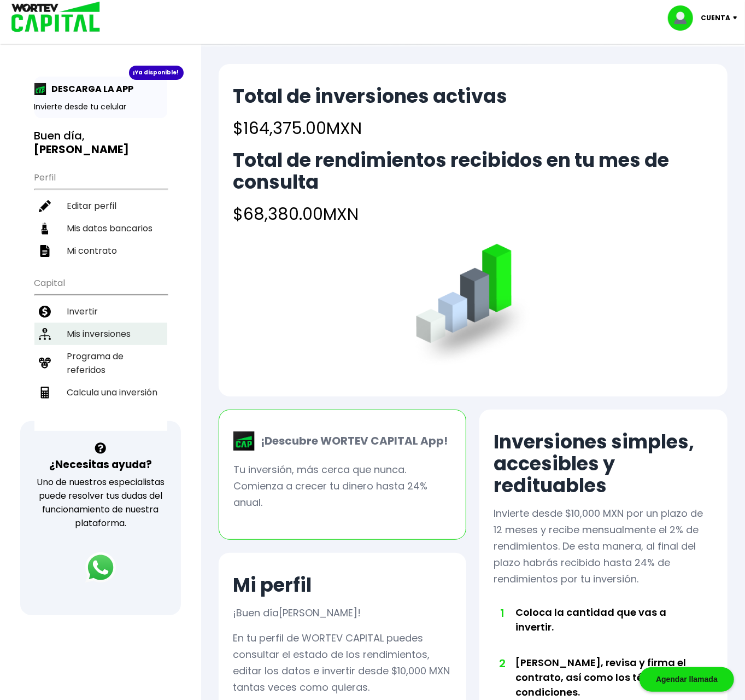 The width and height of the screenshot is (745, 700). I want to click on p: Tu inversión, más cerca que nunca. Comienza a crecer tu dinero hasta 24% anual., so click(342, 486).